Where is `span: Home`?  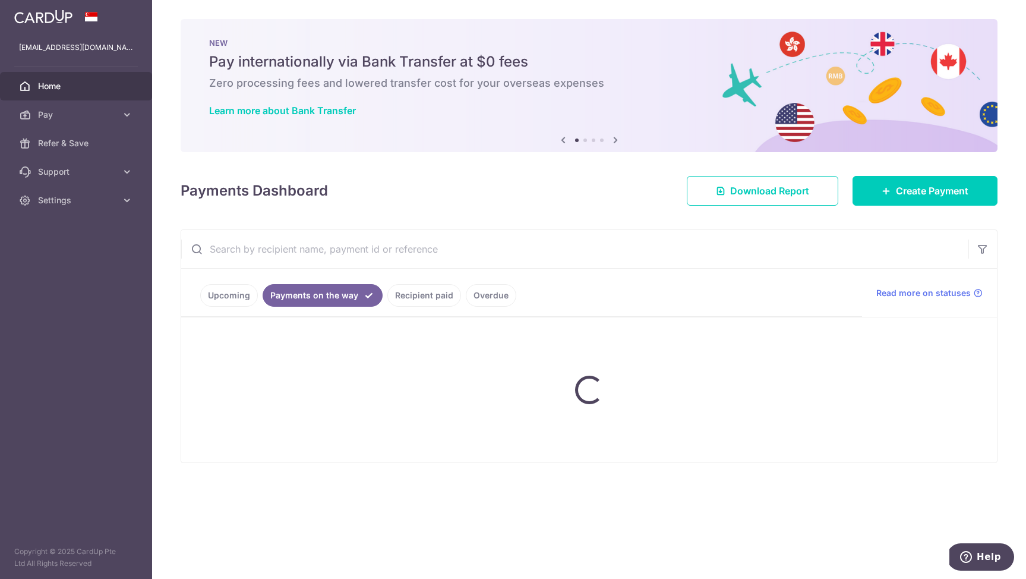
span: Home is located at coordinates (77, 86).